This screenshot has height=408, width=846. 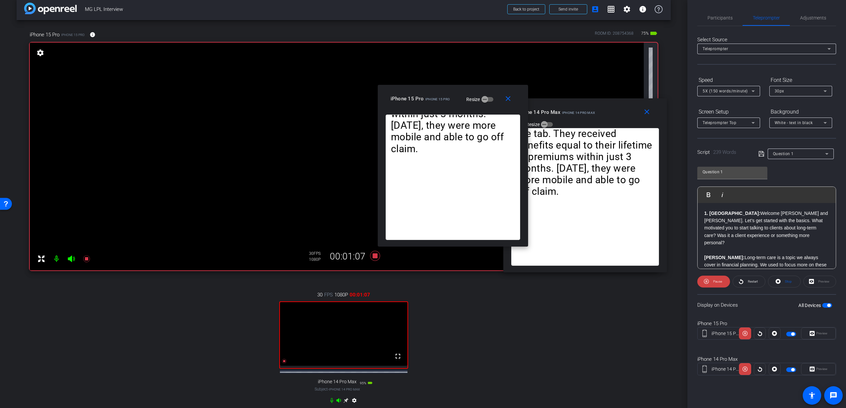 I want to click on div: 00:01:07, so click(x=348, y=257).